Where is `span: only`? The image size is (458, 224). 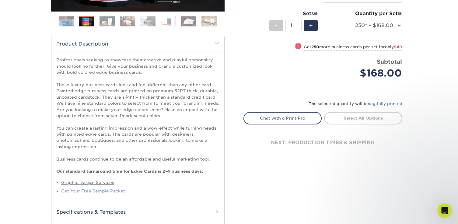
span: only is located at coordinates (393, 47).